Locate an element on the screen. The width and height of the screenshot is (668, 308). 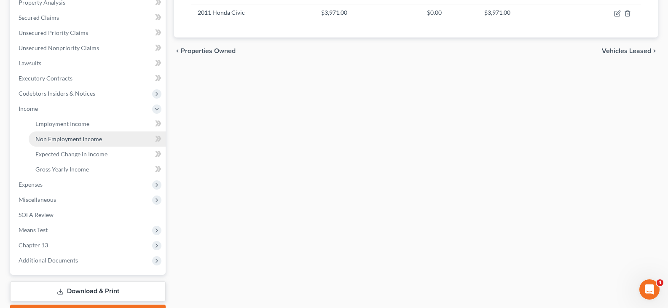
span: Employment Income is located at coordinates (62, 123).